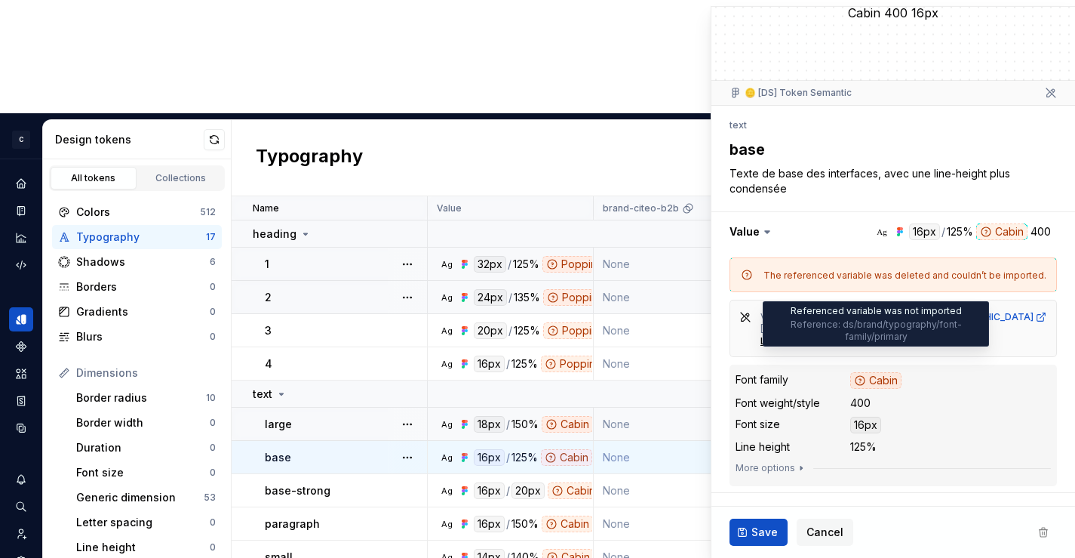 The width and height of the screenshot is (1075, 558). Describe the element at coordinates (278, 424) in the screenshot. I see `p: large` at that location.